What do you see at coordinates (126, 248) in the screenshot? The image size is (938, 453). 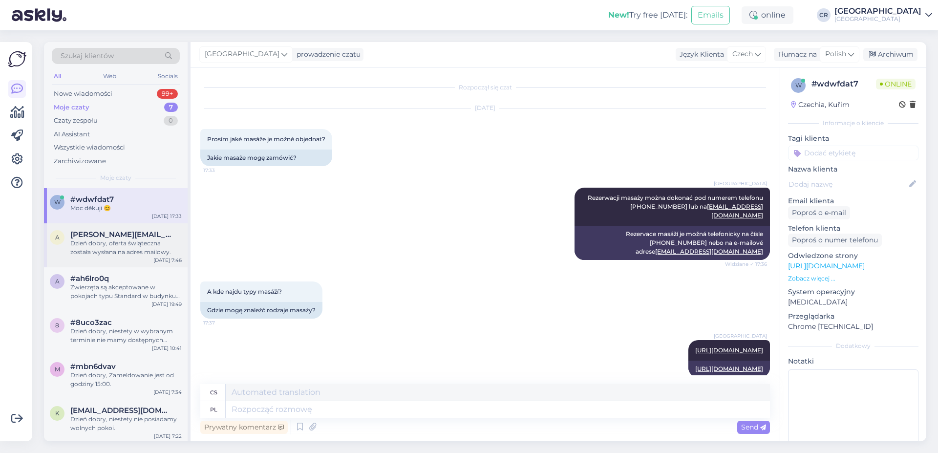 I see `div: Dzień dobry, oferta świąteczna została wysłana na adres mailowy.` at bounding box center [126, 248].